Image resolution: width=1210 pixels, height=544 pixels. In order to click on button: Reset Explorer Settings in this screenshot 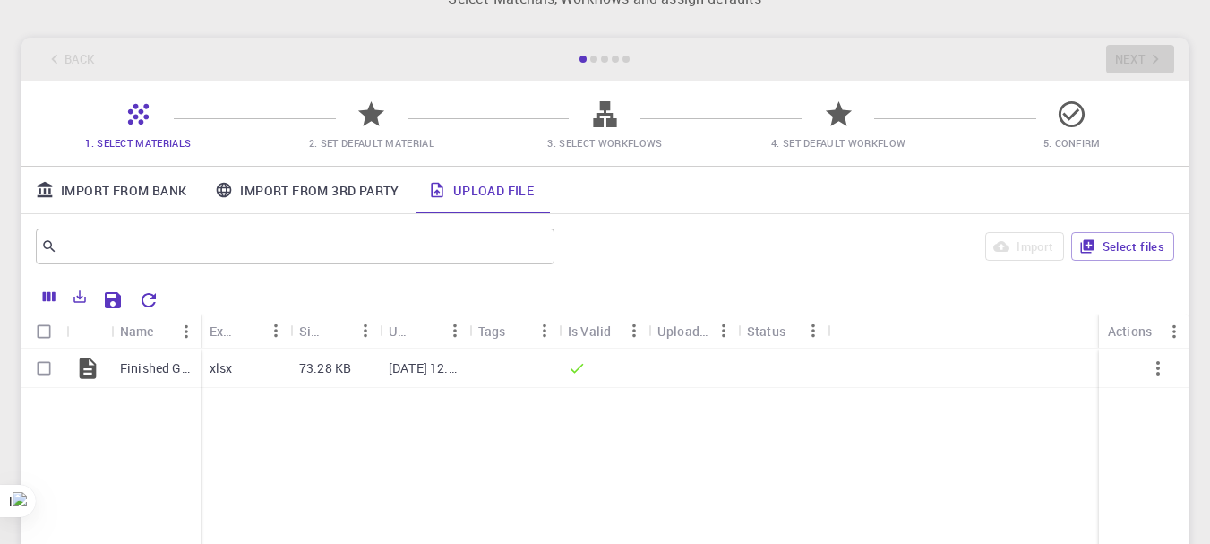, I will do `click(149, 300)`.